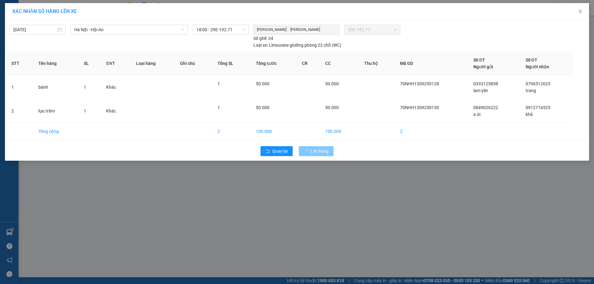  What do you see at coordinates (56, 63) in the screenshot?
I see `th: Tên hàng` at bounding box center [56, 63].